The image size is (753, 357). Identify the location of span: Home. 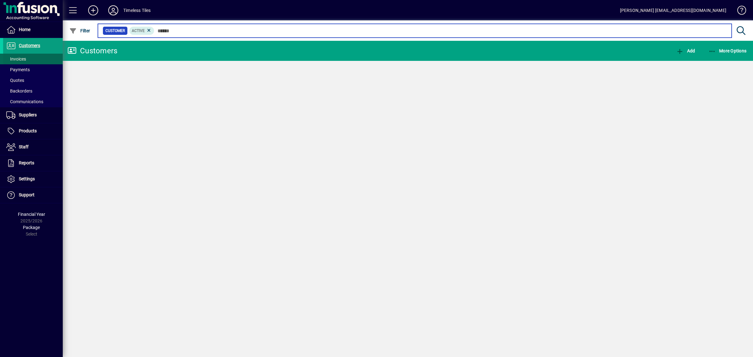
(24, 29).